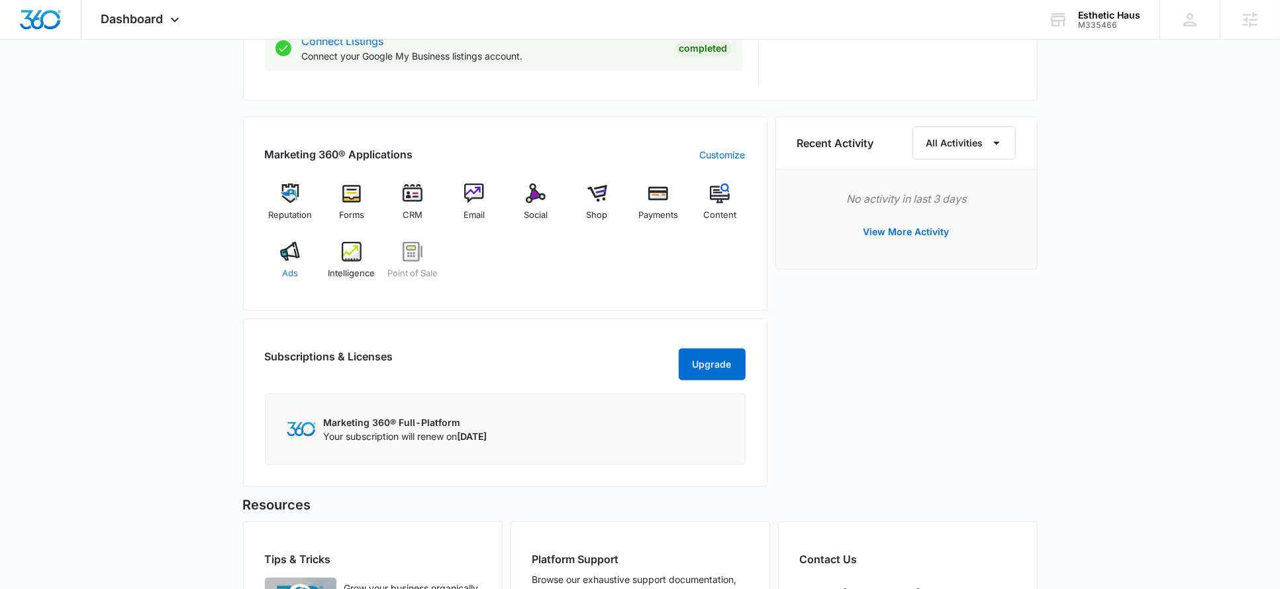 The width and height of the screenshot is (1280, 589). What do you see at coordinates (658, 207) in the screenshot?
I see `a: Payments` at bounding box center [658, 207].